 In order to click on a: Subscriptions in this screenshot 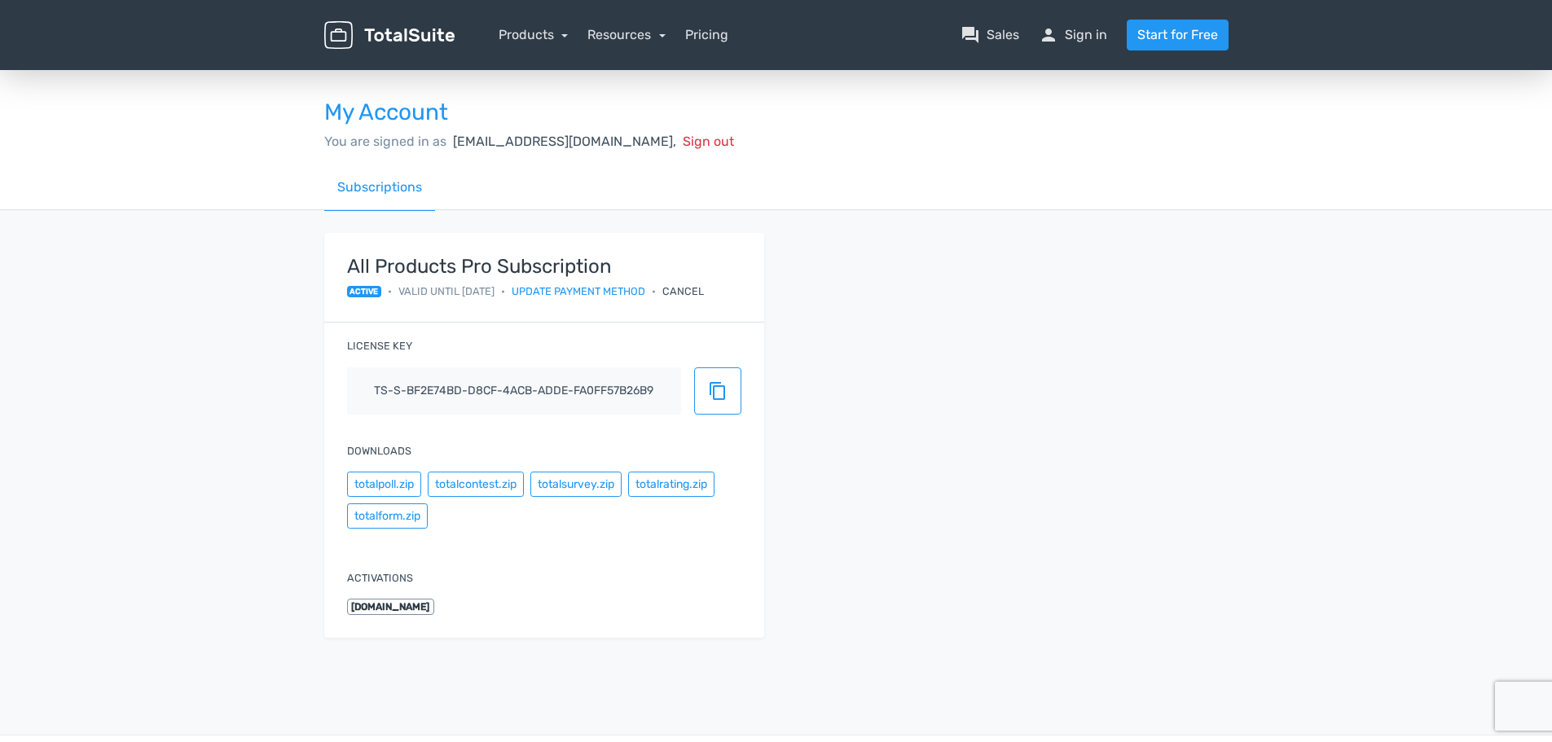, I will do `click(380, 187)`.